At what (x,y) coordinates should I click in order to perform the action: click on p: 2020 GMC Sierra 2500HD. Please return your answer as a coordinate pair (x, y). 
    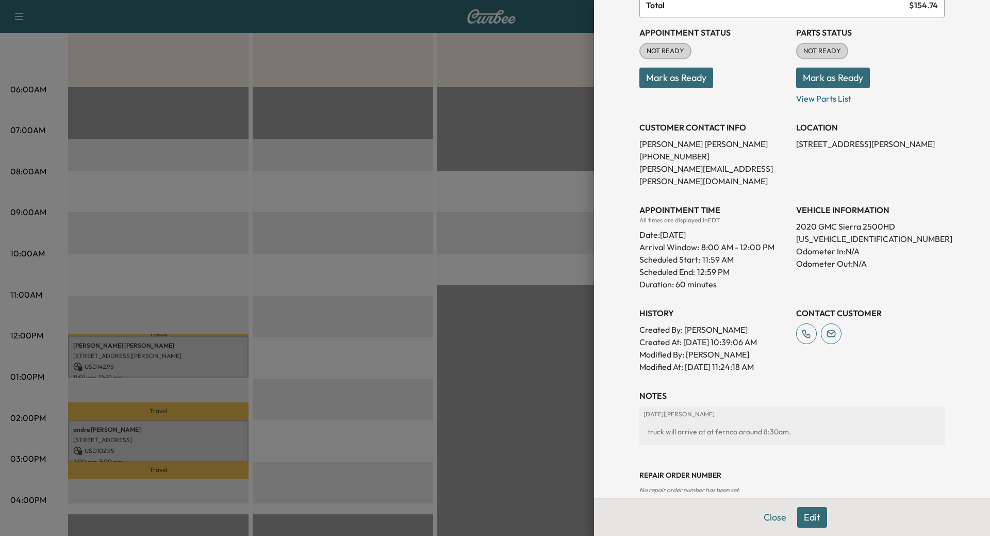
    Looking at the image, I should click on (870, 226).